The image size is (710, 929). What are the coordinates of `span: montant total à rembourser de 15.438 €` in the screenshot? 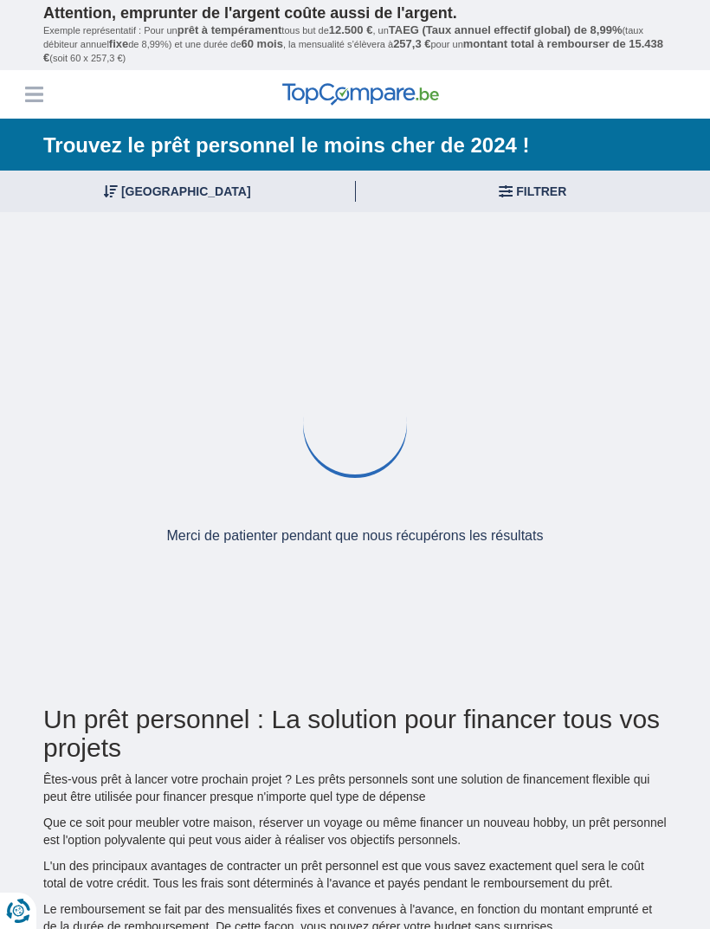 It's located at (353, 50).